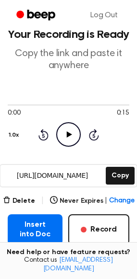 The image size is (137, 279). Describe the element at coordinates (68, 265) in the screenshot. I see `span: Contact us` at that location.